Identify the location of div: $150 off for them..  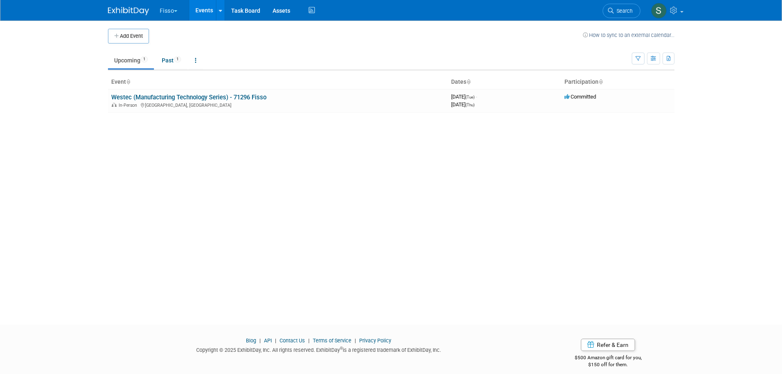
(608, 364).